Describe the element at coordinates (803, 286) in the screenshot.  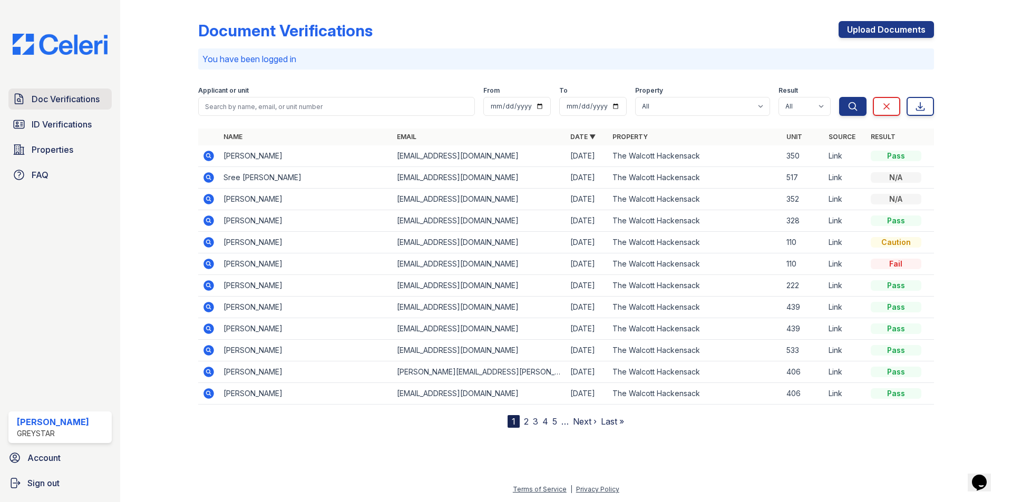
I see `td: 222` at that location.